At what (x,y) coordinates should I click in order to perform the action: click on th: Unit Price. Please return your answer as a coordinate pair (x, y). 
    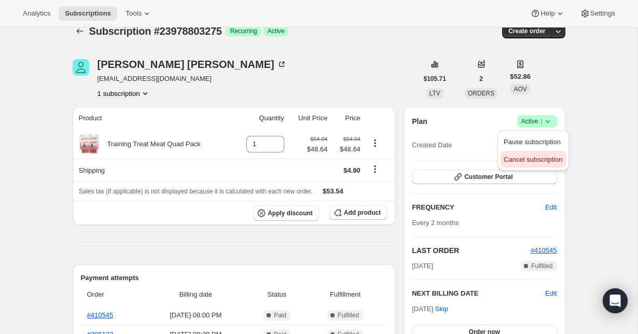
    Looking at the image, I should click on (309, 118).